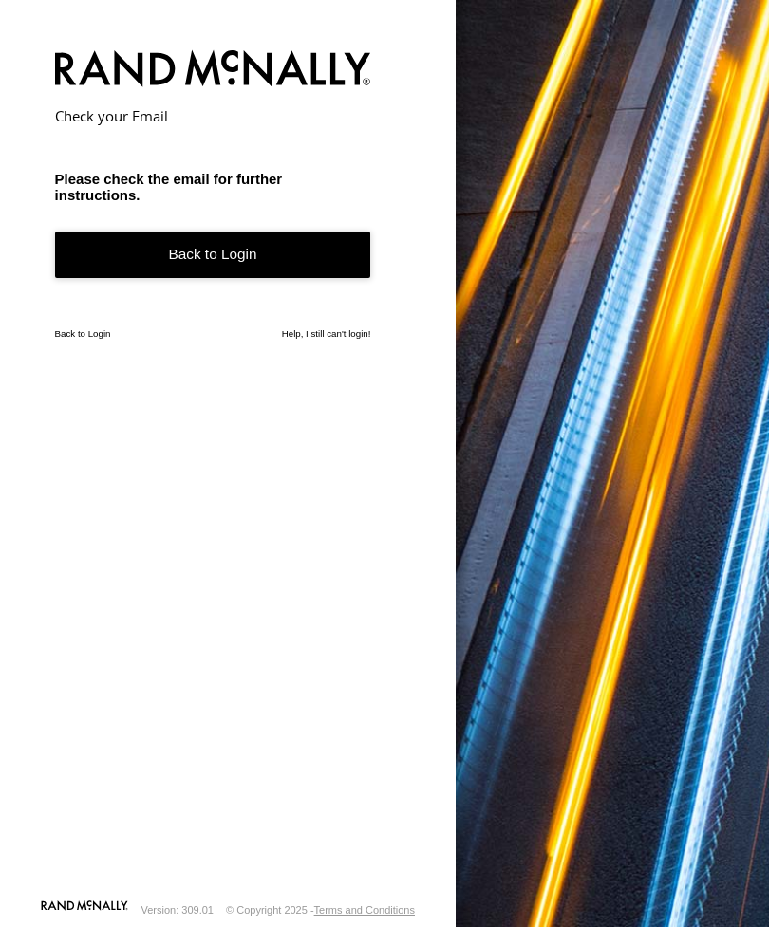 The width and height of the screenshot is (769, 927). What do you see at coordinates (84, 910) in the screenshot?
I see `a: Visit our Website` at bounding box center [84, 910].